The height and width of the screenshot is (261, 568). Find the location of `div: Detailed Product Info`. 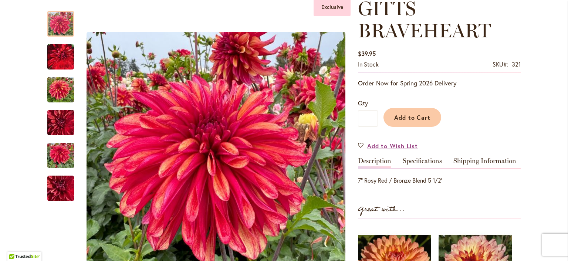

div: Detailed Product Info is located at coordinates (439, 171).